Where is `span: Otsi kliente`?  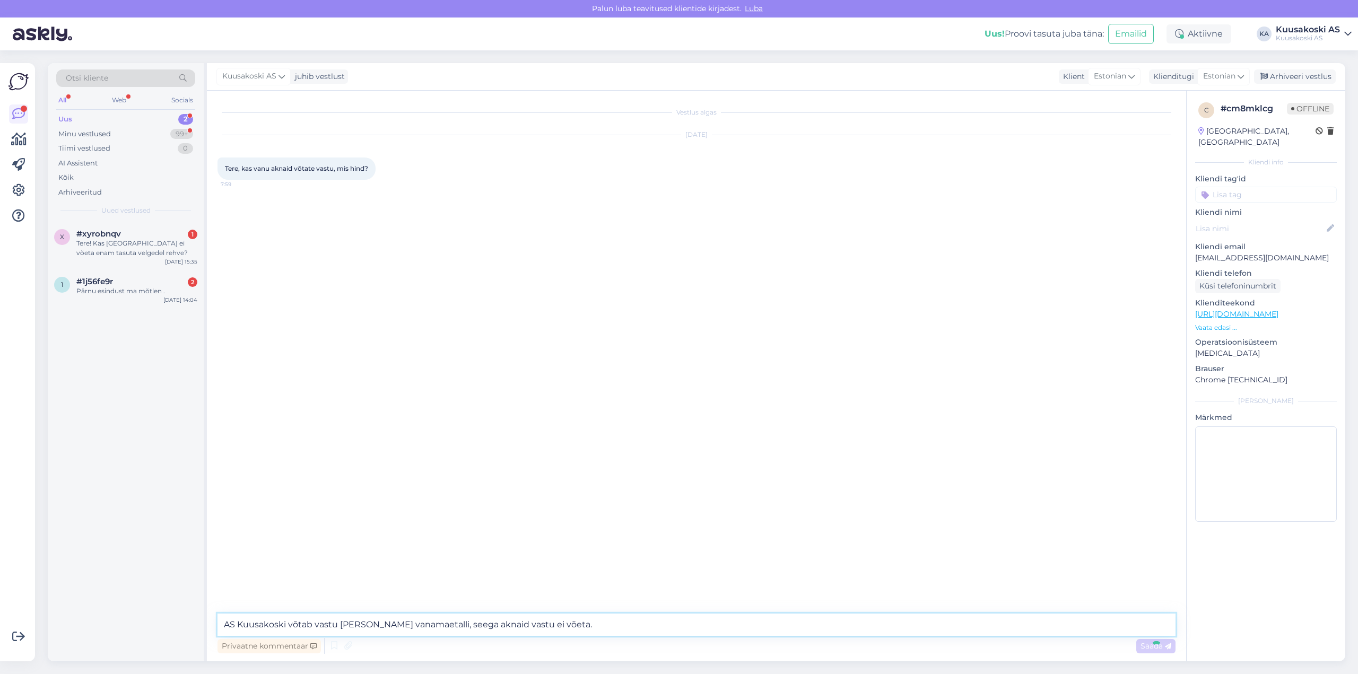 span: Otsi kliente is located at coordinates (87, 78).